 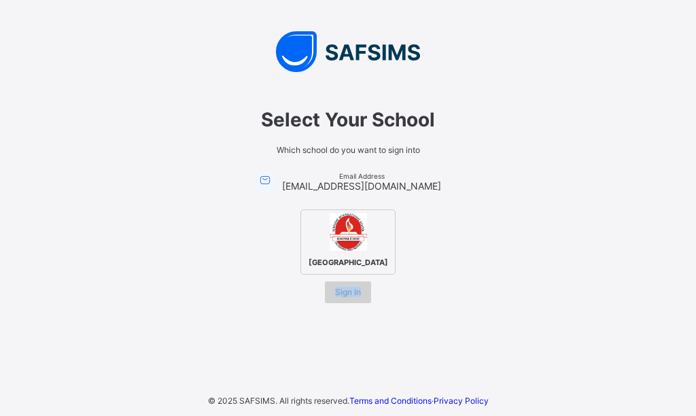 I want to click on a: Privacy Policy, so click(x=461, y=400).